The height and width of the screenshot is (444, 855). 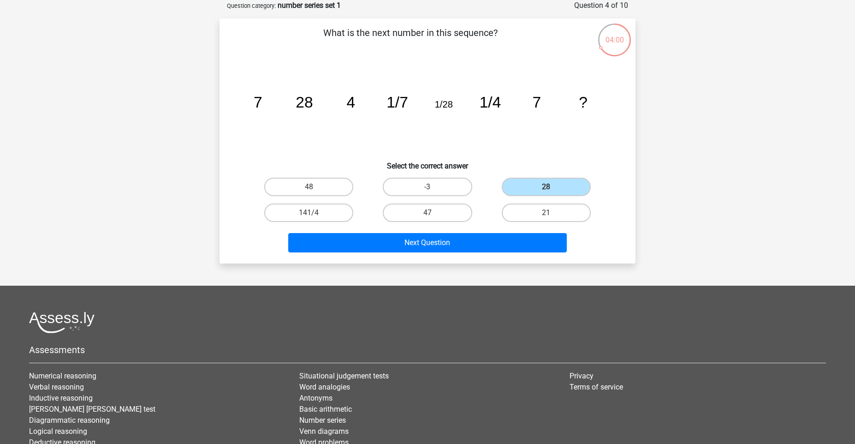 What do you see at coordinates (546, 187) in the screenshot?
I see `label: 28` at bounding box center [546, 187].